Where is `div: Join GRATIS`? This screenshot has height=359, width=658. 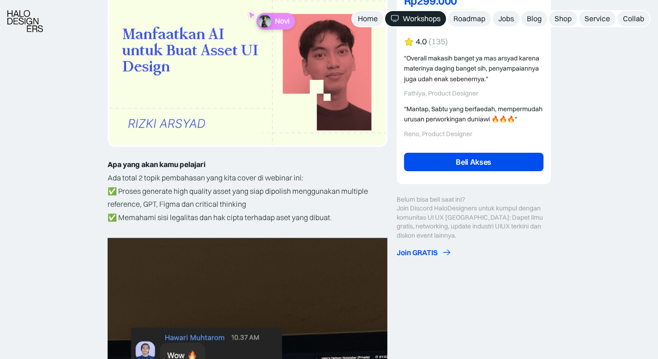 div: Join GRATIS is located at coordinates (417, 253).